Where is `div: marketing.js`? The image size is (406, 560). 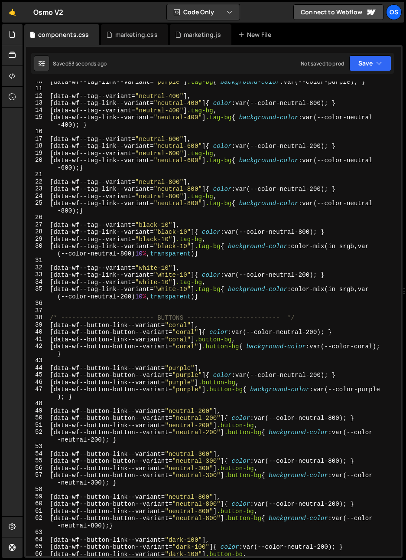 div: marketing.js is located at coordinates (202, 35).